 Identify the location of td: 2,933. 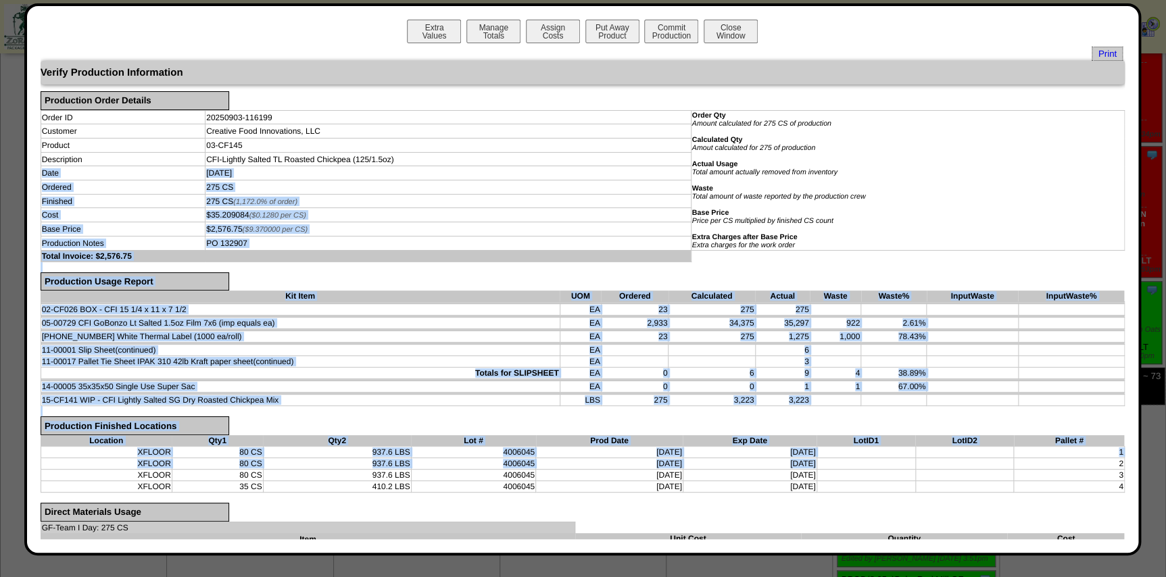
(635, 323).